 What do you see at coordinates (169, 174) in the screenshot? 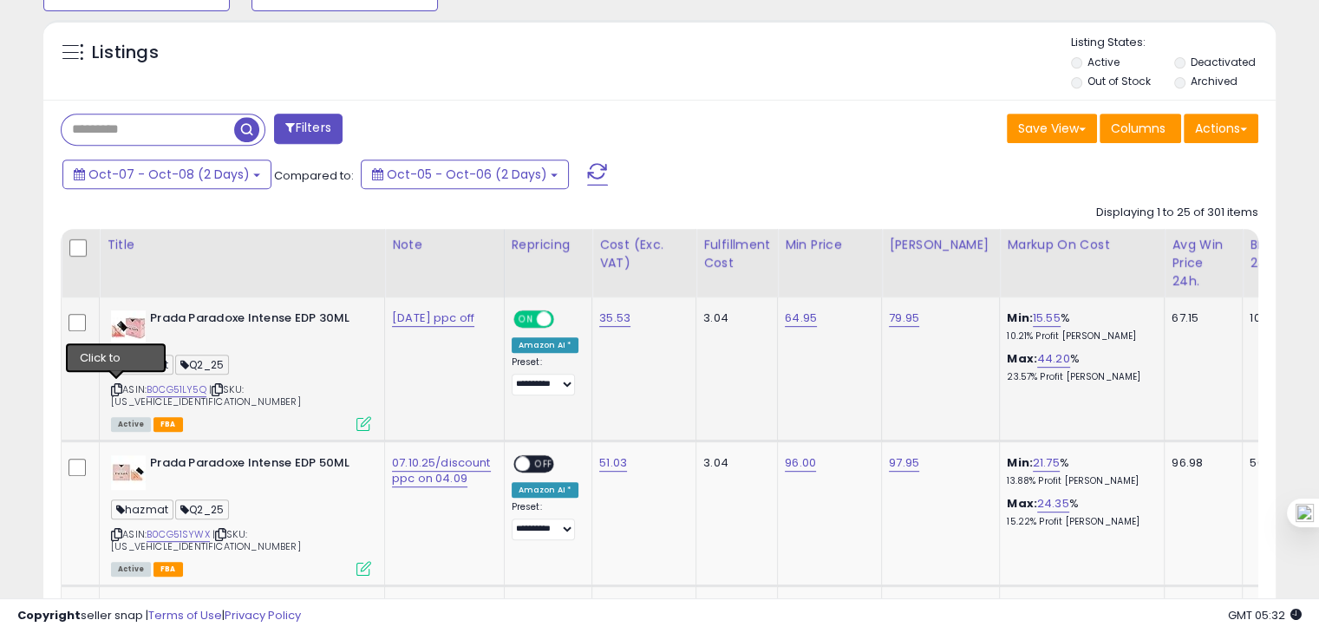
I see `span: Oct-07 - Oct-08 (2 Days)` at bounding box center [169, 174].